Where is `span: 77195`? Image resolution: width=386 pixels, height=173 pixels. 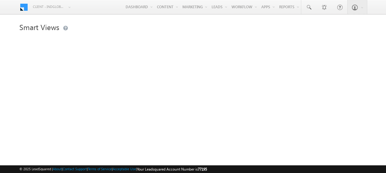 span: 77195 is located at coordinates (202, 169).